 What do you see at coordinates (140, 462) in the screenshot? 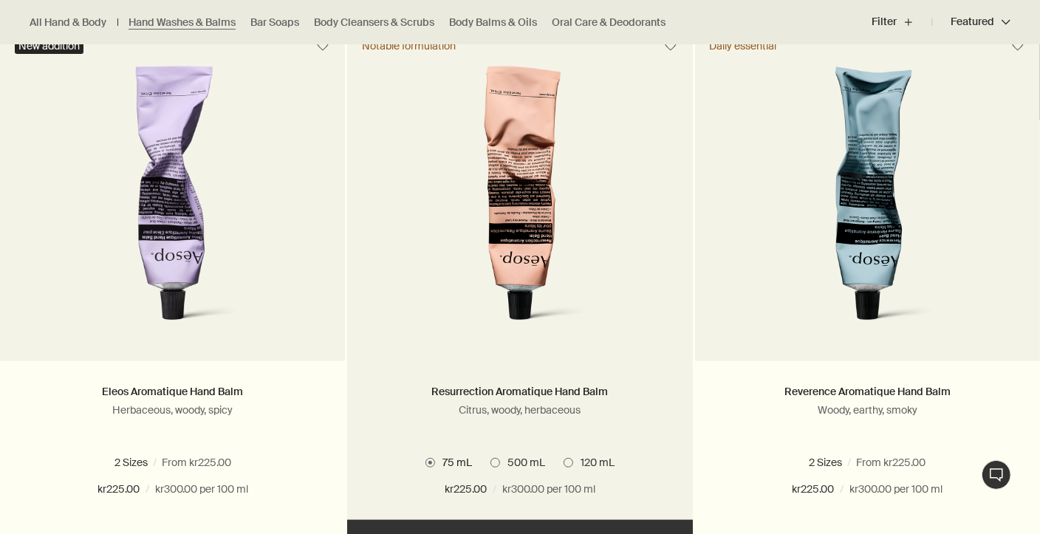
I see `span: 75mL` at bounding box center [140, 462].